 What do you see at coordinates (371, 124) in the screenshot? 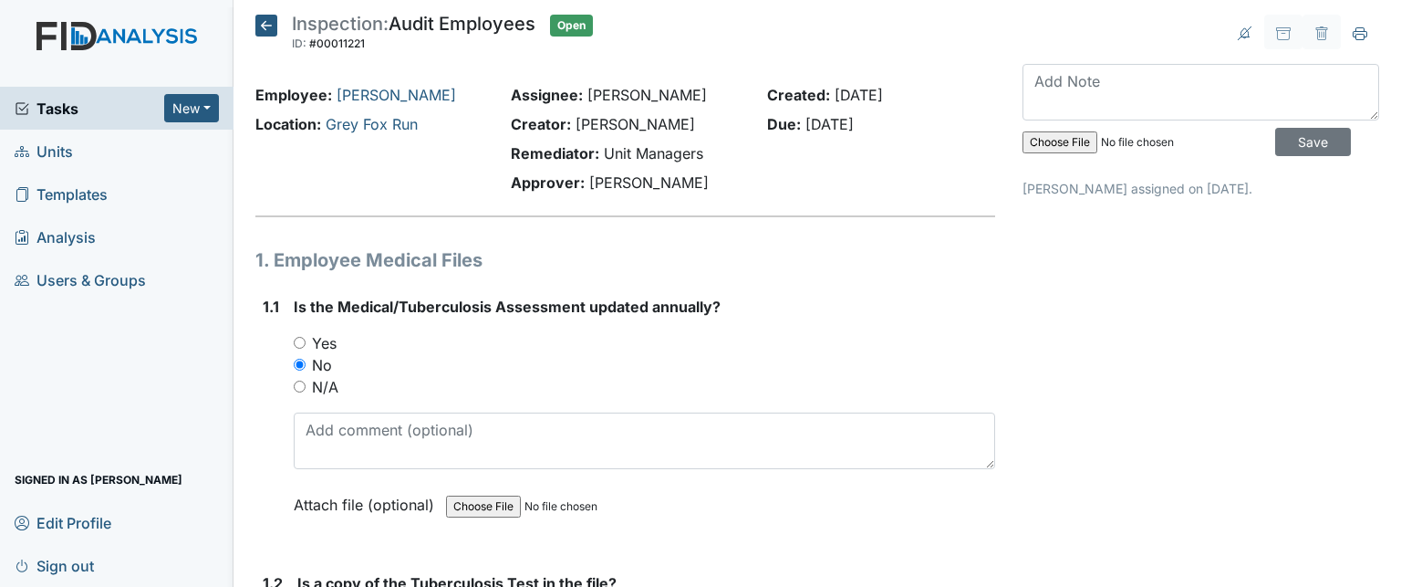
I see `a: Grey Fox Run` at bounding box center [371, 124].